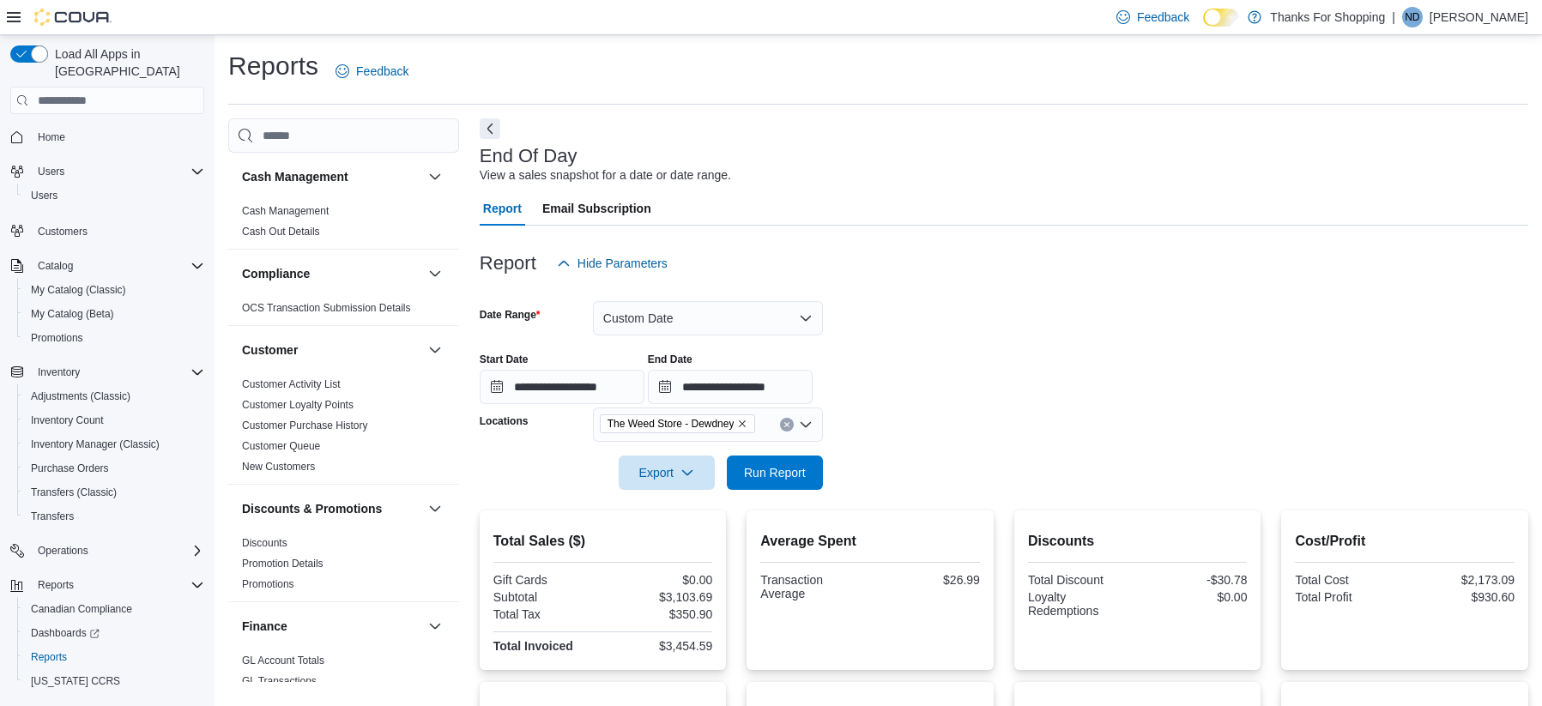 The height and width of the screenshot is (706, 1542). I want to click on button: Next, so click(490, 129).